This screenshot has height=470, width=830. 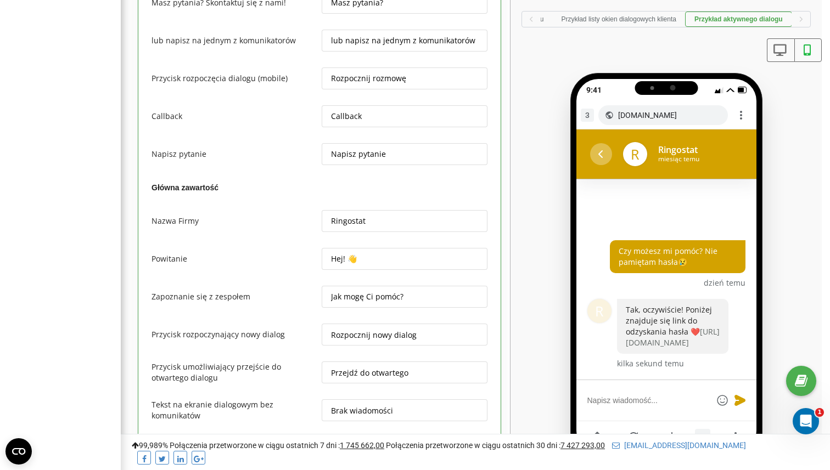 What do you see at coordinates (60, 267) in the screenshot?
I see `span: Poszukaj pomocy` at bounding box center [60, 267].